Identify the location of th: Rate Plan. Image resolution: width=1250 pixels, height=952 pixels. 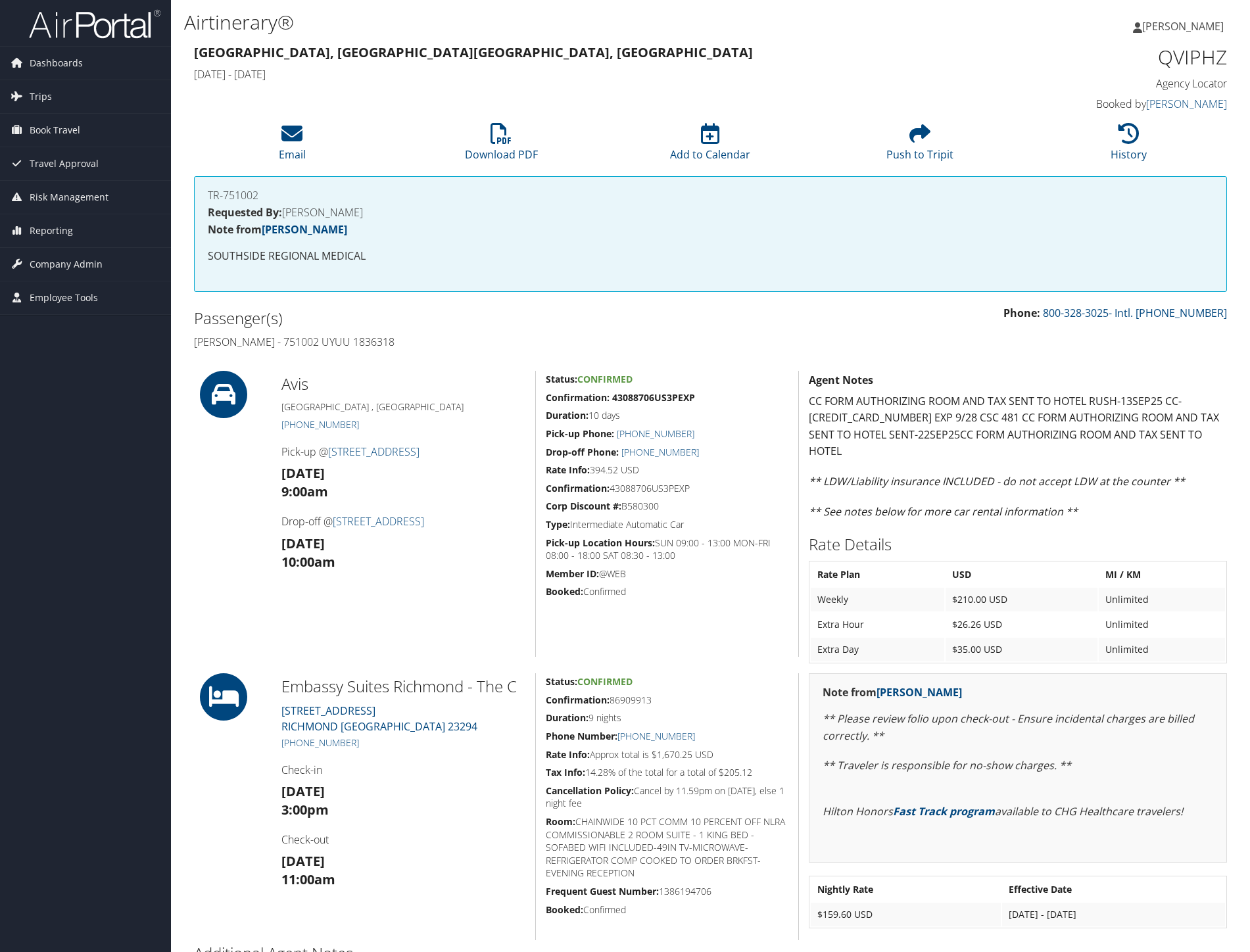
(877, 575).